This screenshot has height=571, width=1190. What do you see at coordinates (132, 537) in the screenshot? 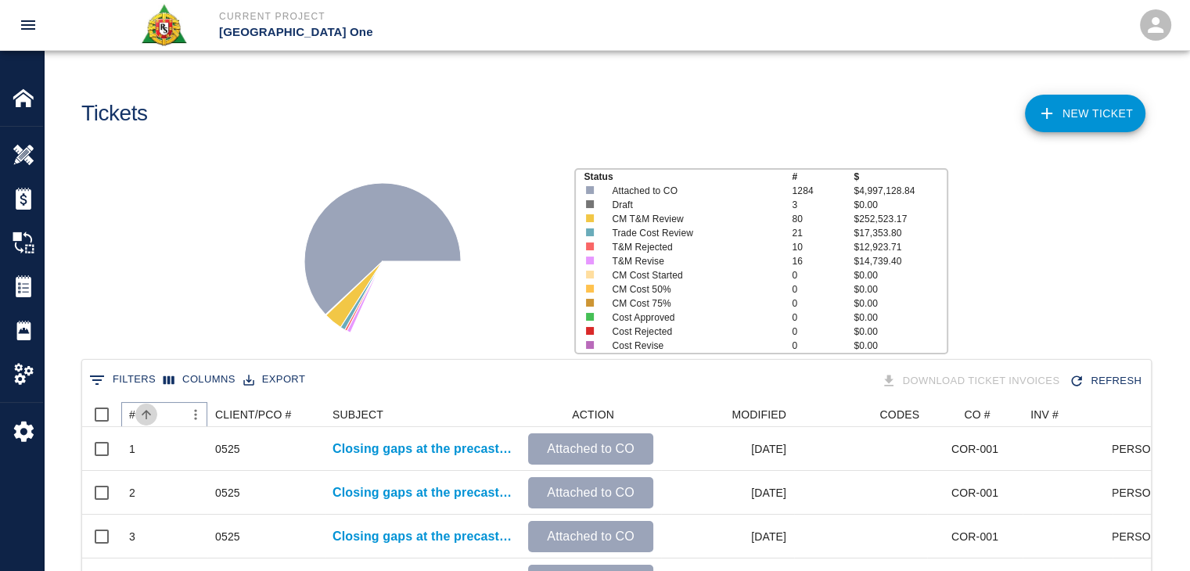
I see `div: 3` at bounding box center [132, 537].